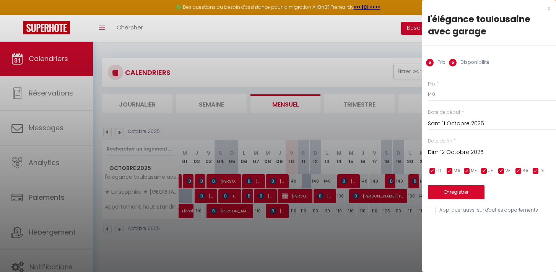 The width and height of the screenshot is (556, 272). I want to click on span: MA, so click(457, 171).